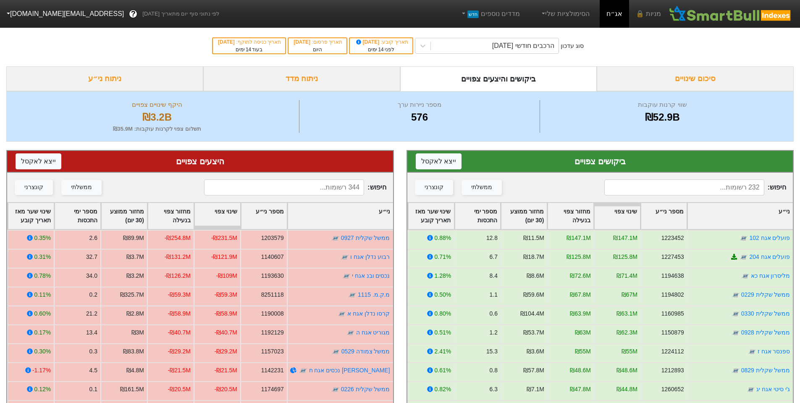 Image resolution: width=800 pixels, height=403 pixels. I want to click on div: קונצרני, so click(434, 187).